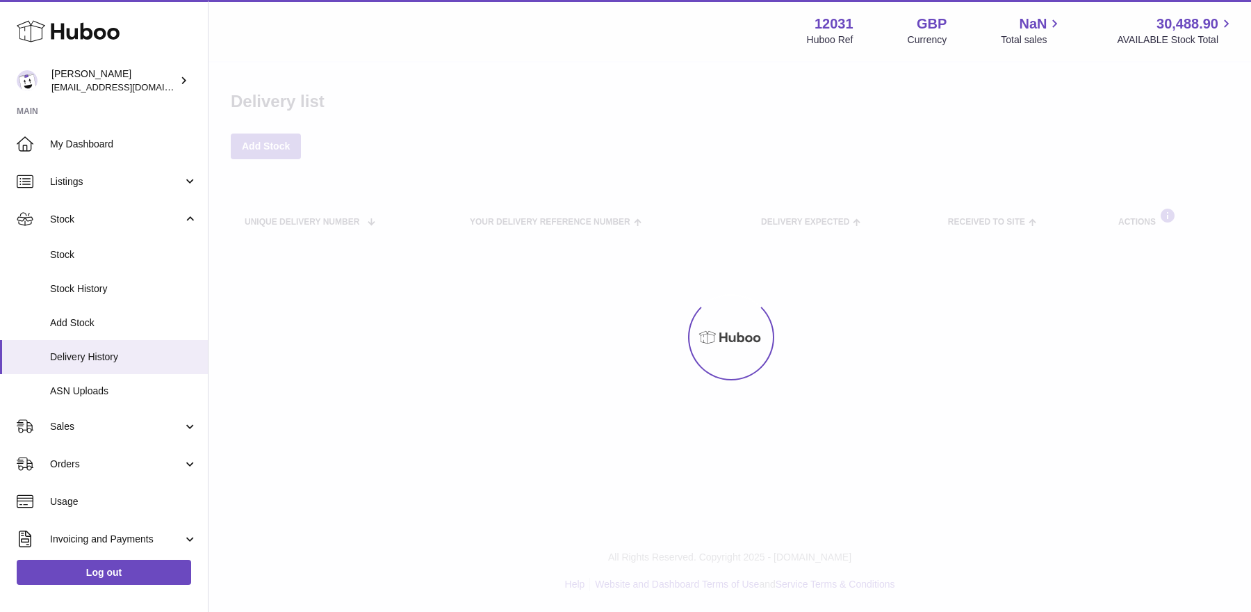 This screenshot has height=612, width=1251. Describe the element at coordinates (116, 539) in the screenshot. I see `span: Invoicing and Payments` at that location.